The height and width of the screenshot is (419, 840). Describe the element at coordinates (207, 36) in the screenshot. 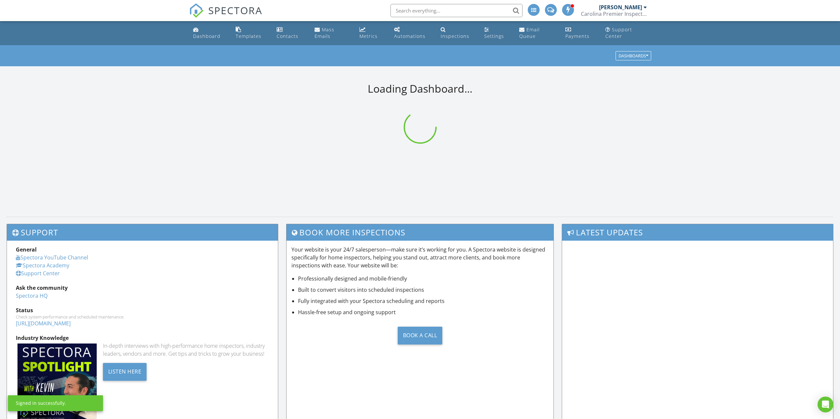

I see `div: Dashboard` at that location.